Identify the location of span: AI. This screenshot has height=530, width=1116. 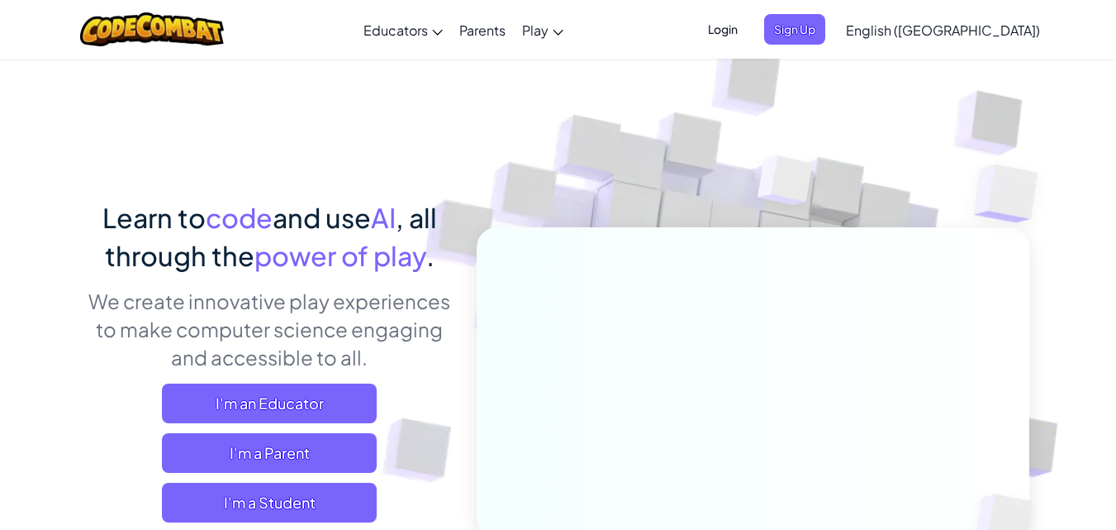
(383, 217).